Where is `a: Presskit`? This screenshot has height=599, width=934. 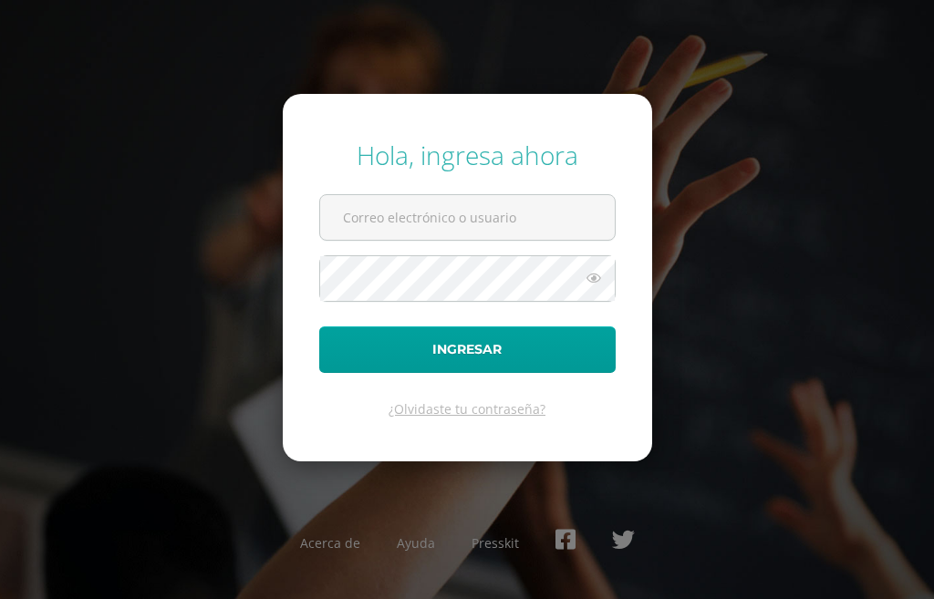
a: Presskit is located at coordinates (495, 543).